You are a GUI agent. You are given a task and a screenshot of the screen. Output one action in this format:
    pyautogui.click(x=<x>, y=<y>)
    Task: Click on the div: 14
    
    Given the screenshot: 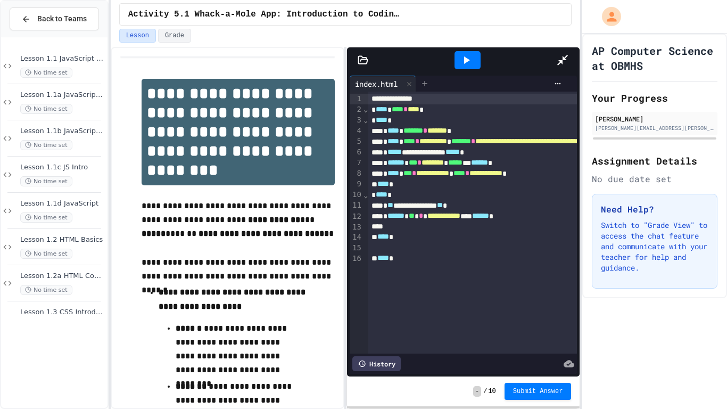 What is the action you would take?
    pyautogui.click(x=356, y=237)
    